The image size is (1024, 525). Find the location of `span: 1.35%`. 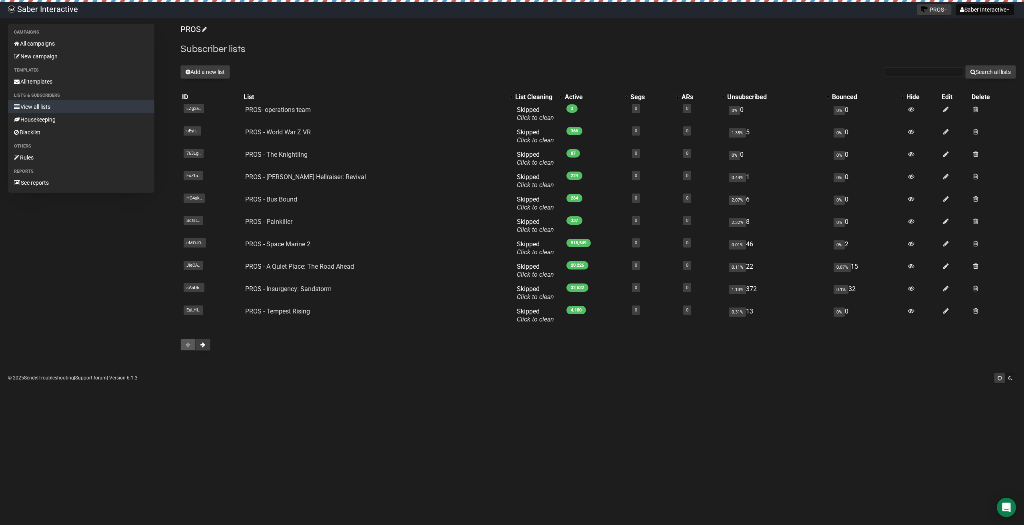

span: 1.35% is located at coordinates (737, 133).